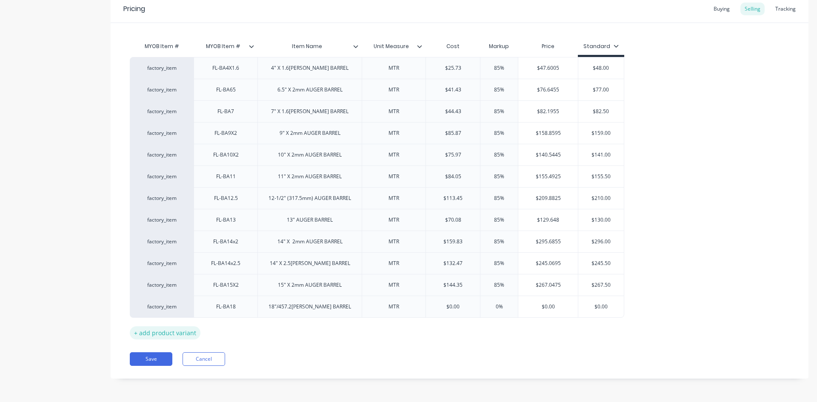 The height and width of the screenshot is (402, 817). I want to click on div: 10" X 2mm AUGER BARREL, so click(310, 155).